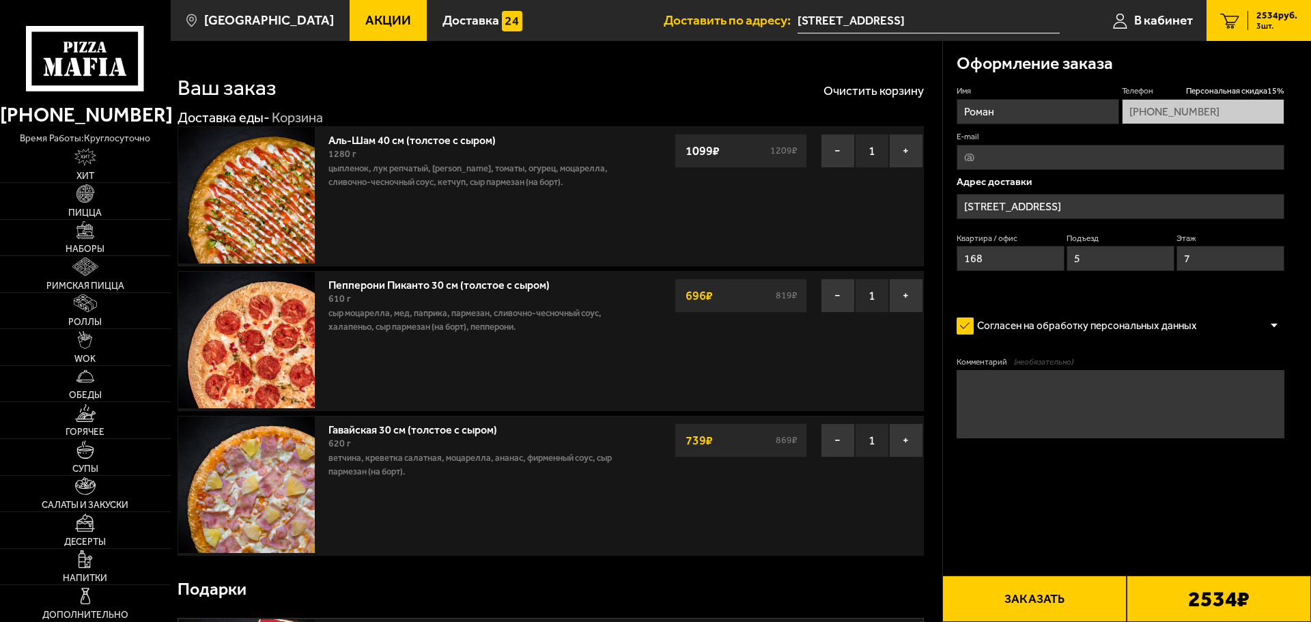 This screenshot has height=622, width=1311. Describe the element at coordinates (787, 440) in the screenshot. I see `s: 869 ₽` at that location.